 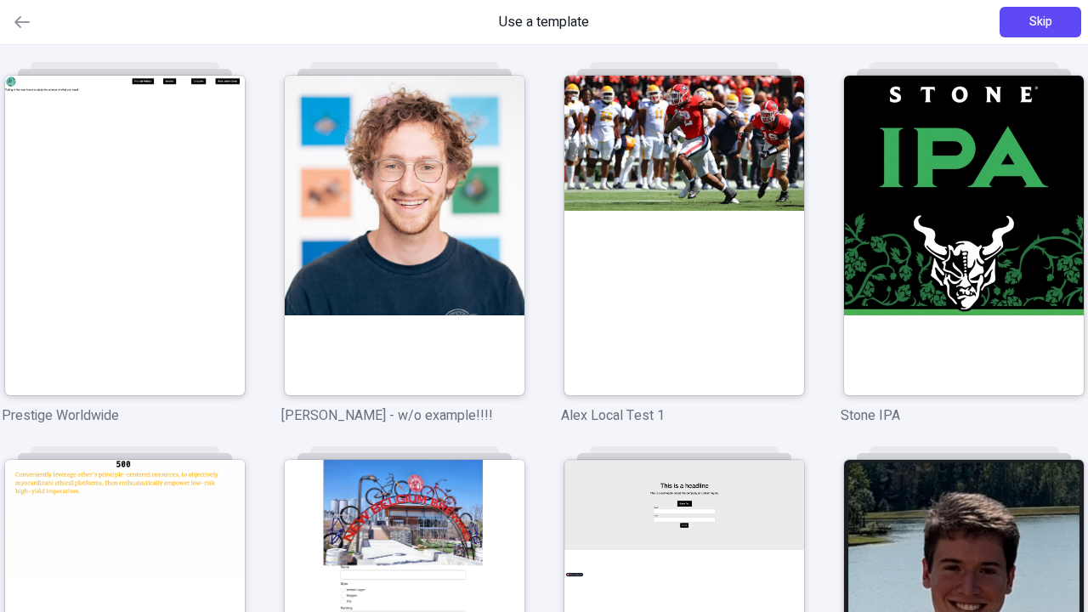 I want to click on p: Prestige Worldwide, so click(x=124, y=416).